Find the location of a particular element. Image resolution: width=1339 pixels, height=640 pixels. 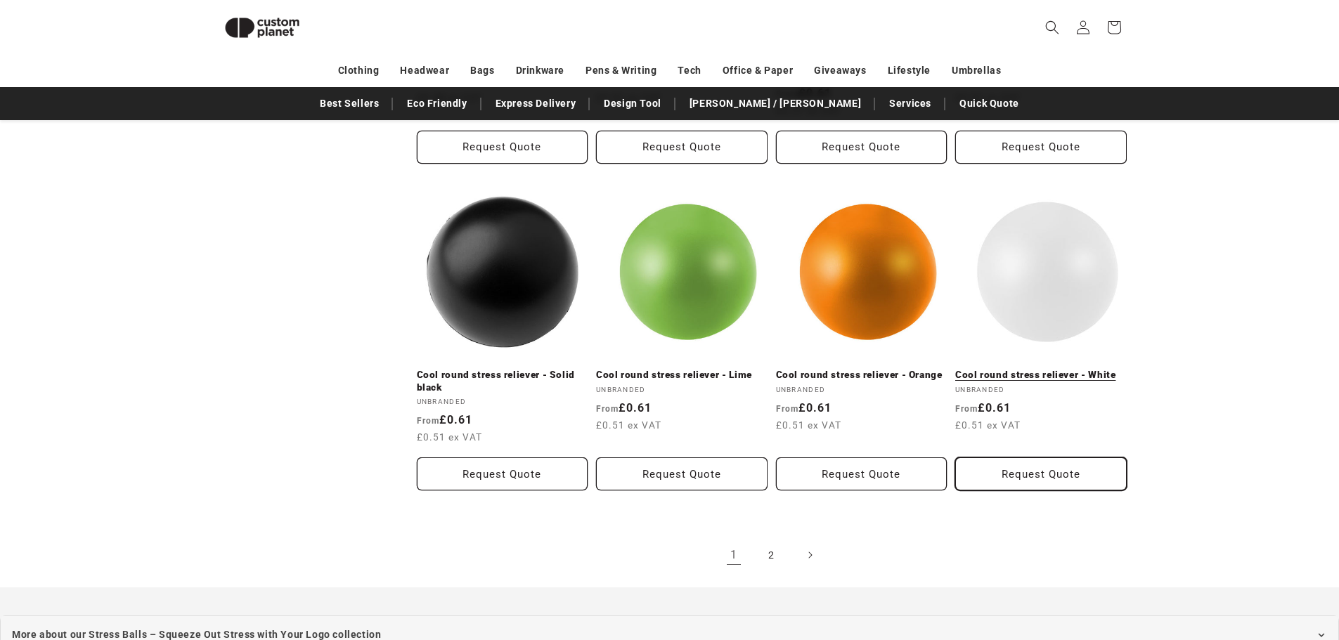

a: Express Delivery is located at coordinates (536, 103).